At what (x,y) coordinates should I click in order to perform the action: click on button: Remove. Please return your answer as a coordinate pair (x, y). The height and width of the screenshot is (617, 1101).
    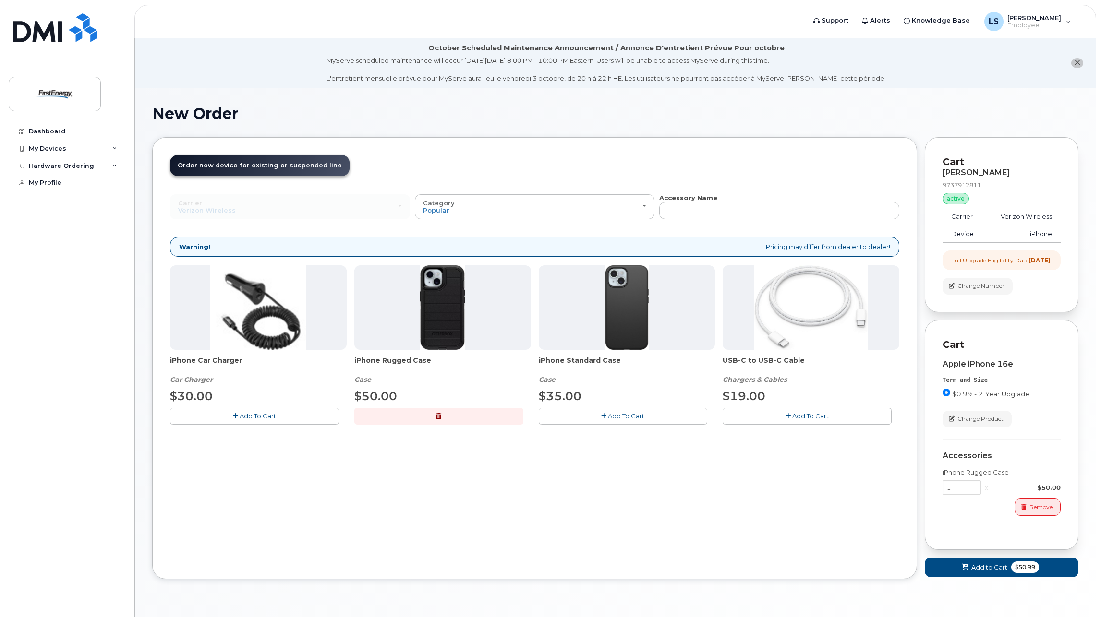
    Looking at the image, I should click on (1037, 507).